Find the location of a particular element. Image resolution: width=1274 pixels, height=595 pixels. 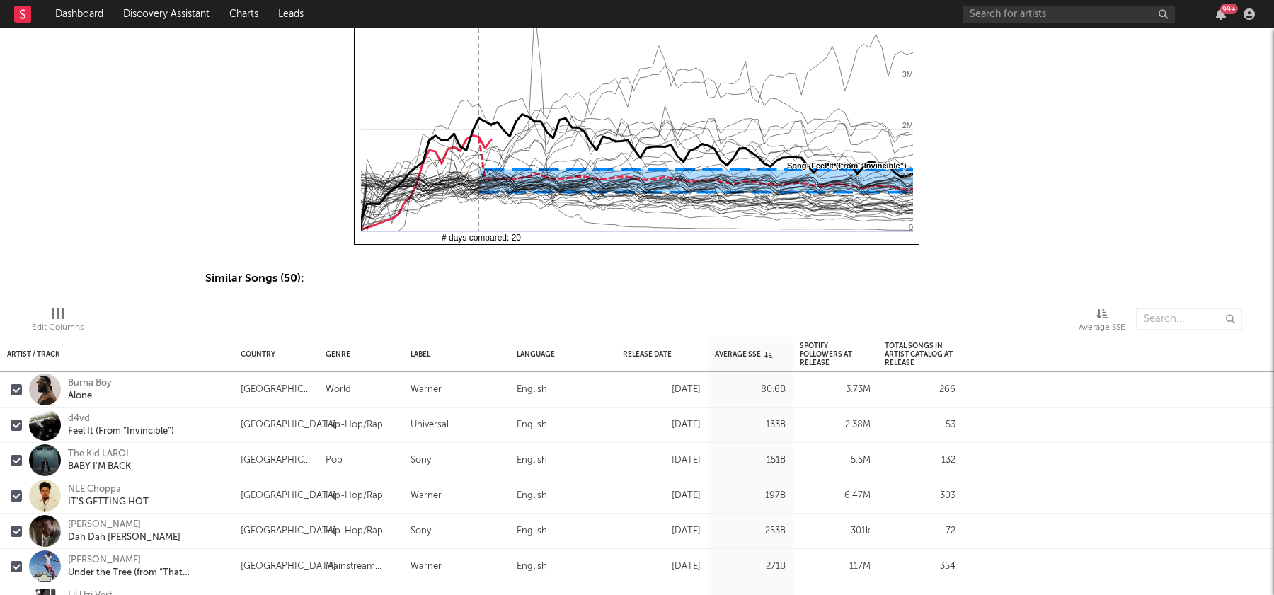

text: 1M is located at coordinates (908, 176).